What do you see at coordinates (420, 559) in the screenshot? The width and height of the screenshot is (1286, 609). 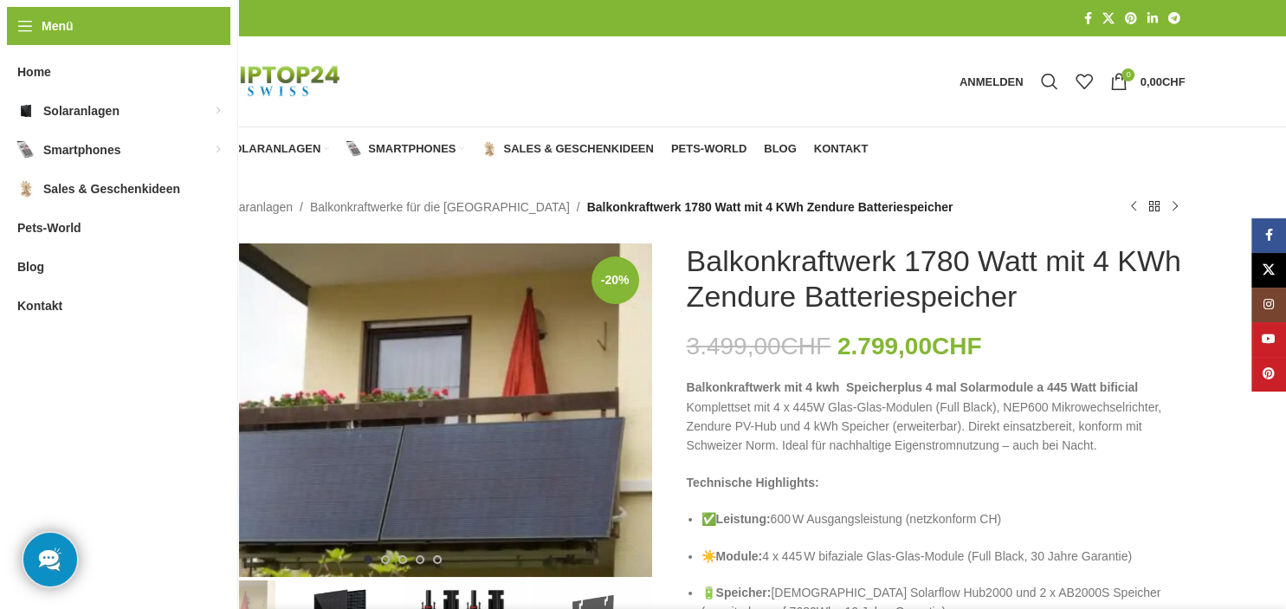 I see `li: Go to slide 4` at bounding box center [420, 559].